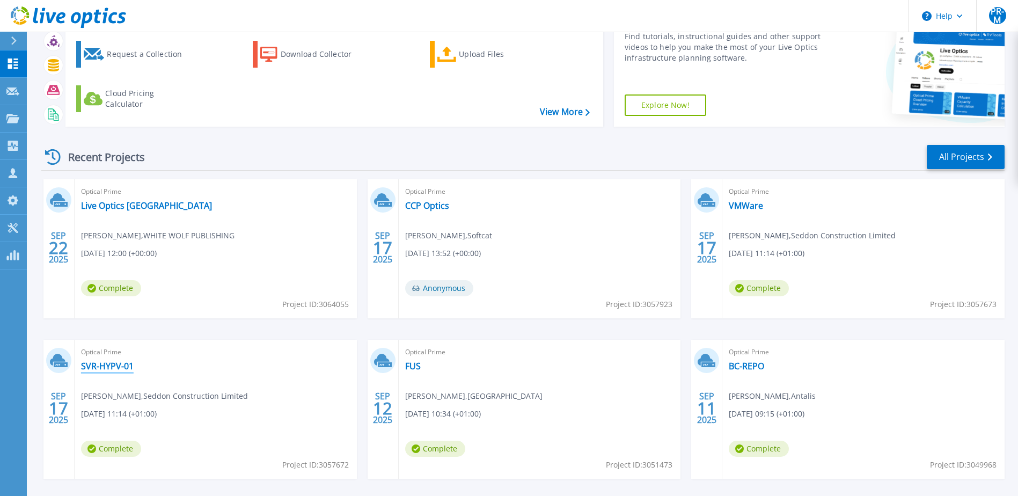  I want to click on span: 22, so click(58, 247).